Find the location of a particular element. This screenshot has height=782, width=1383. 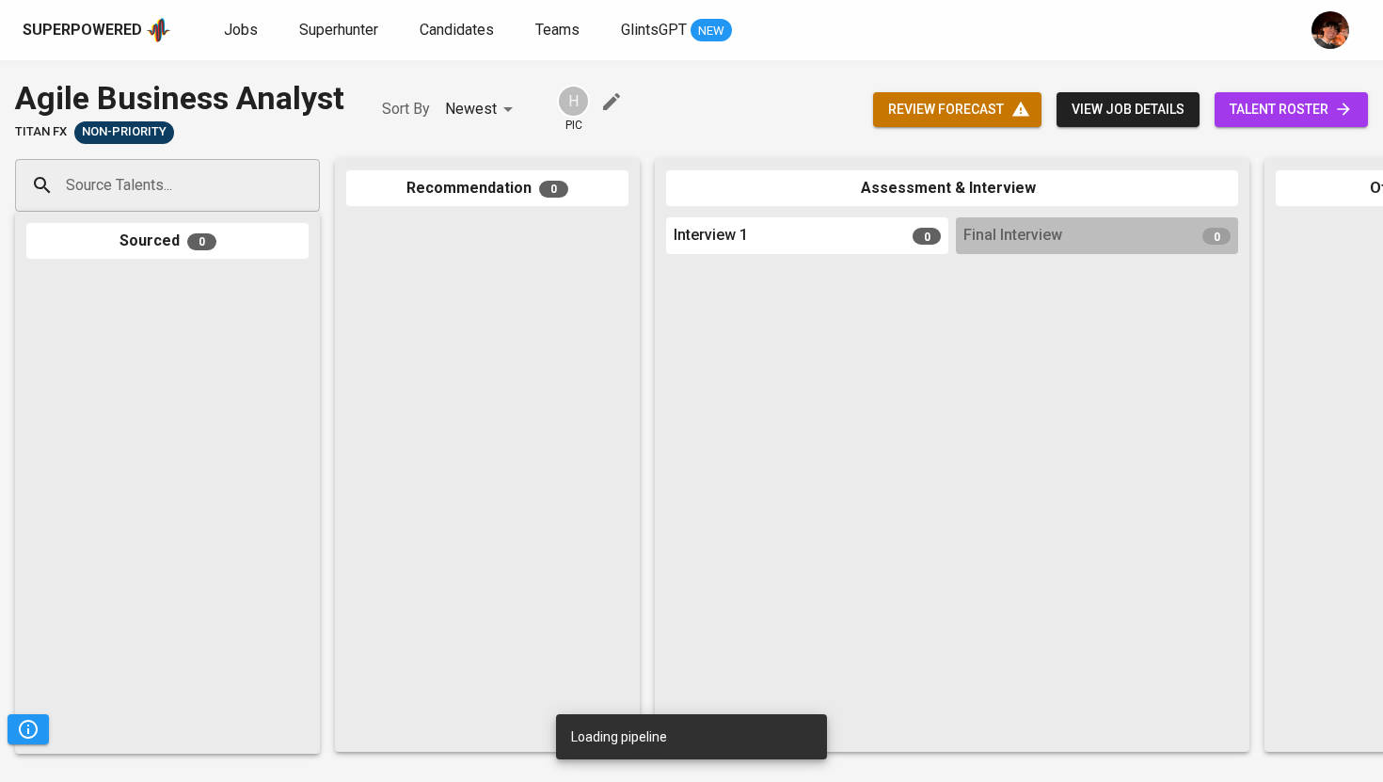

span: Superhunter is located at coordinates (339, 29).